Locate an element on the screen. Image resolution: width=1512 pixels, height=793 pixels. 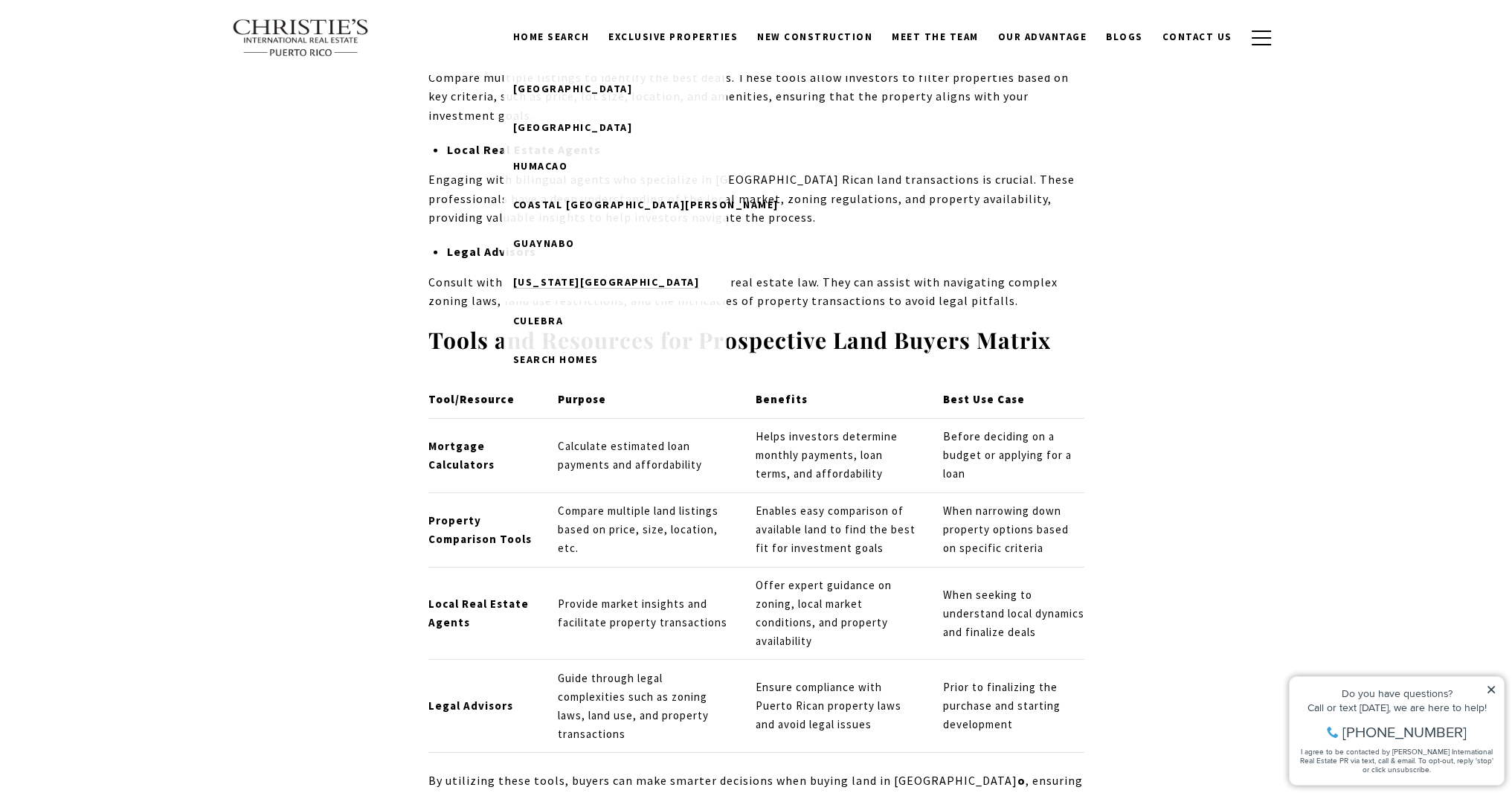
a: Rio Grande is located at coordinates (615, 127).